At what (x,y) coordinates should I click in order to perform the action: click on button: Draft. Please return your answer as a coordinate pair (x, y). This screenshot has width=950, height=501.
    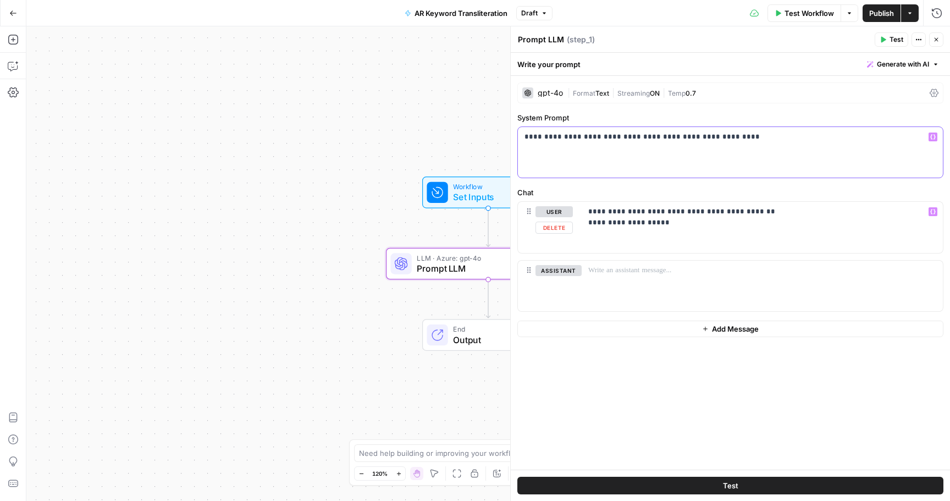
    Looking at the image, I should click on (535, 13).